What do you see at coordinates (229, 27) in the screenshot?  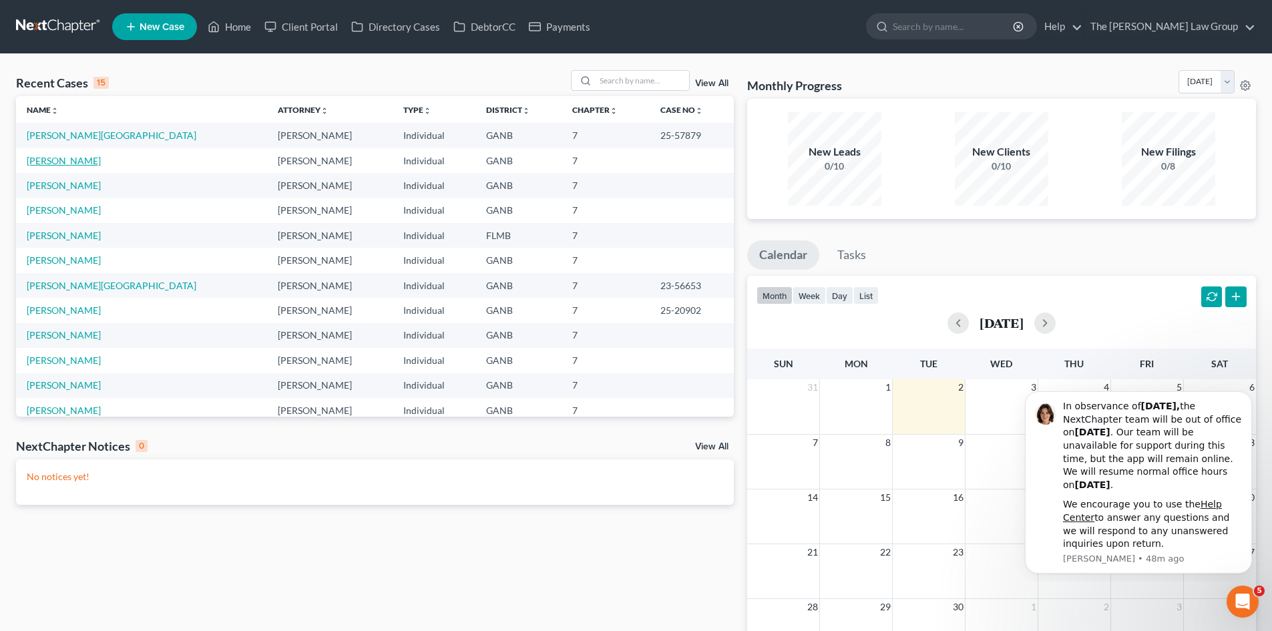 I see `a: Home` at bounding box center [229, 27].